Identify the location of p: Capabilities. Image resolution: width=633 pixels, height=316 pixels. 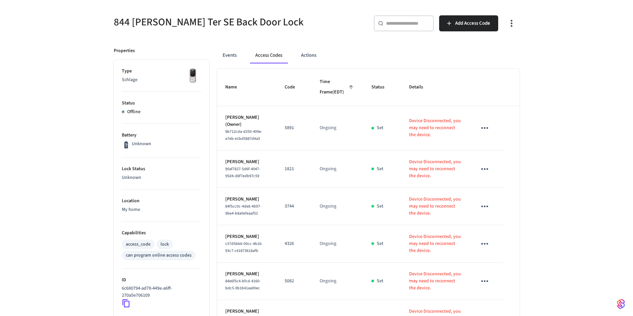
(161, 233).